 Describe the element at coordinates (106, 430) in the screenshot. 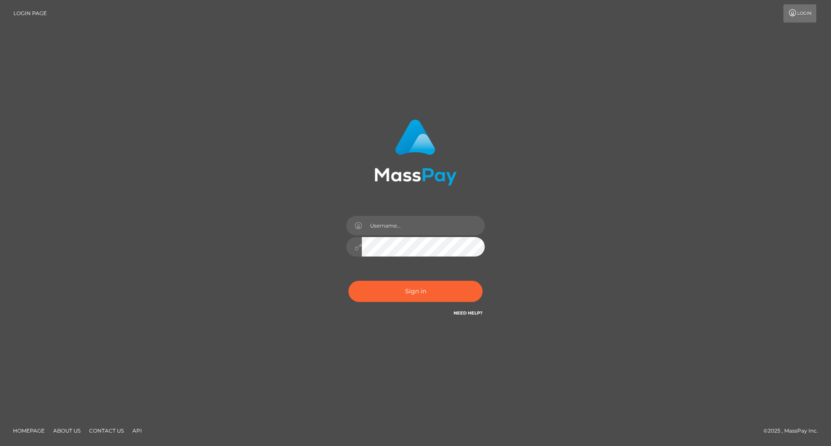

I see `a: Contact Us` at that location.